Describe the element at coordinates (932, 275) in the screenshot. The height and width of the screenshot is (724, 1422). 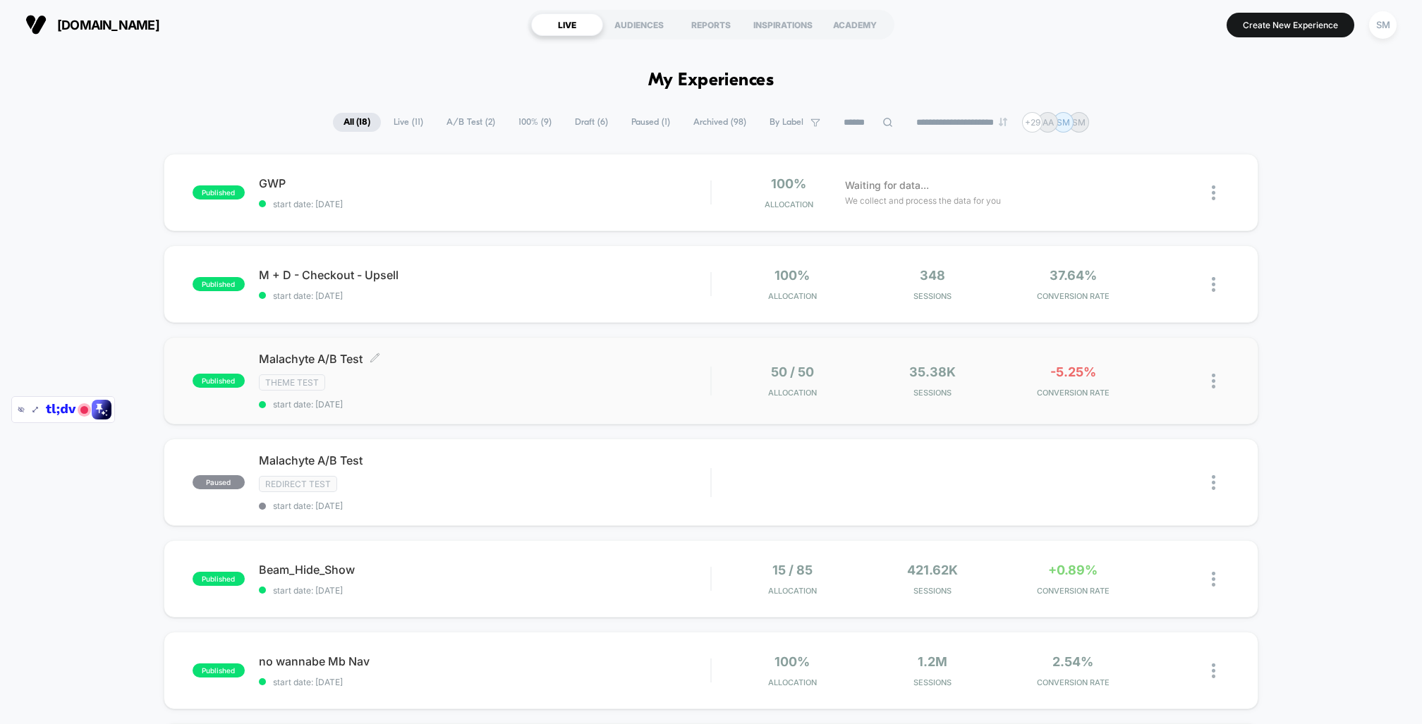
I see `span: 348` at that location.